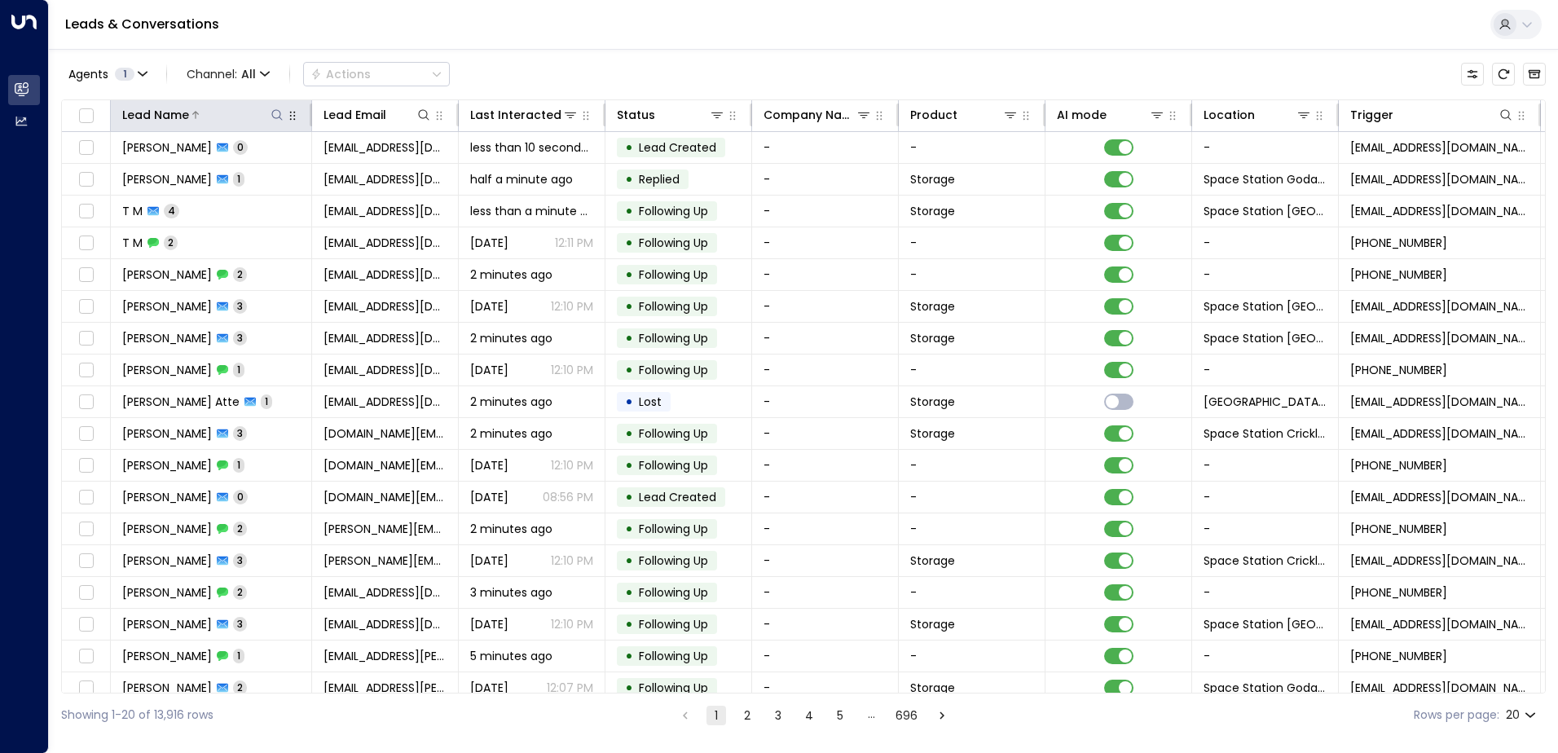 The width and height of the screenshot is (1558, 753). What do you see at coordinates (167, 593) in the screenshot?
I see `span: Julian Burley` at bounding box center [167, 593].